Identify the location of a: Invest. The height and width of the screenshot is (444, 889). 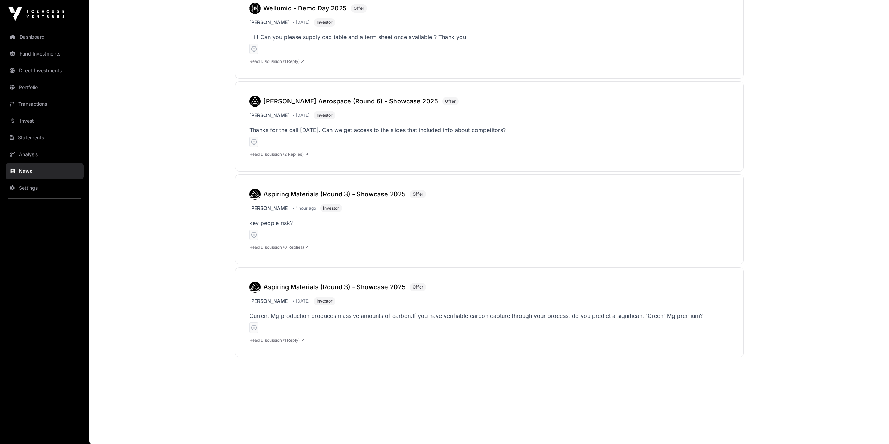
(45, 121).